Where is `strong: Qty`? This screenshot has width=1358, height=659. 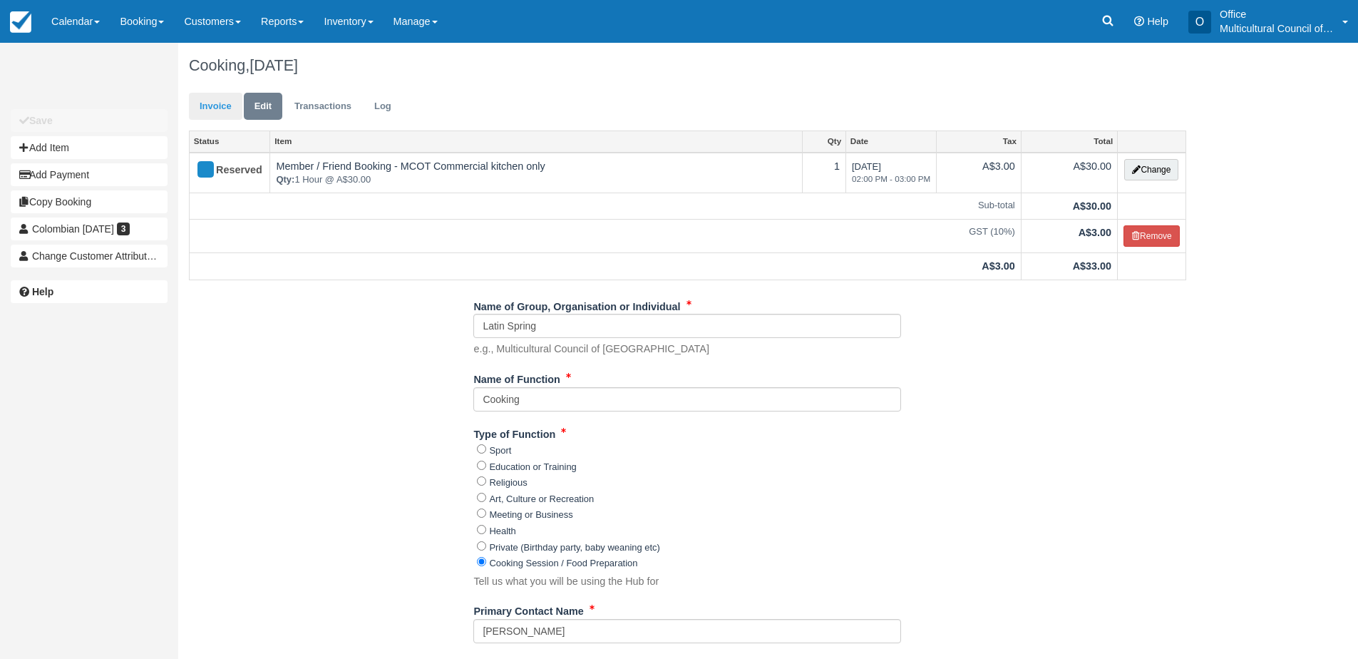 strong: Qty is located at coordinates (285, 179).